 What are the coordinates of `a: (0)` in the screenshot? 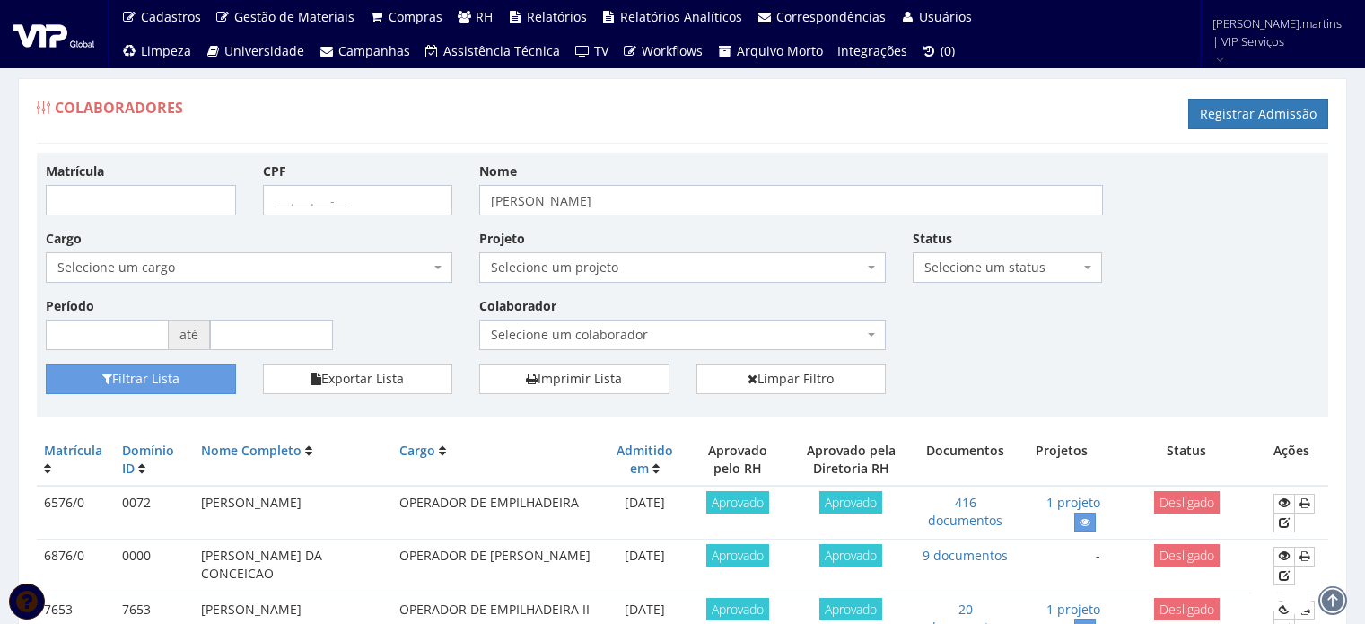 It's located at (939, 51).